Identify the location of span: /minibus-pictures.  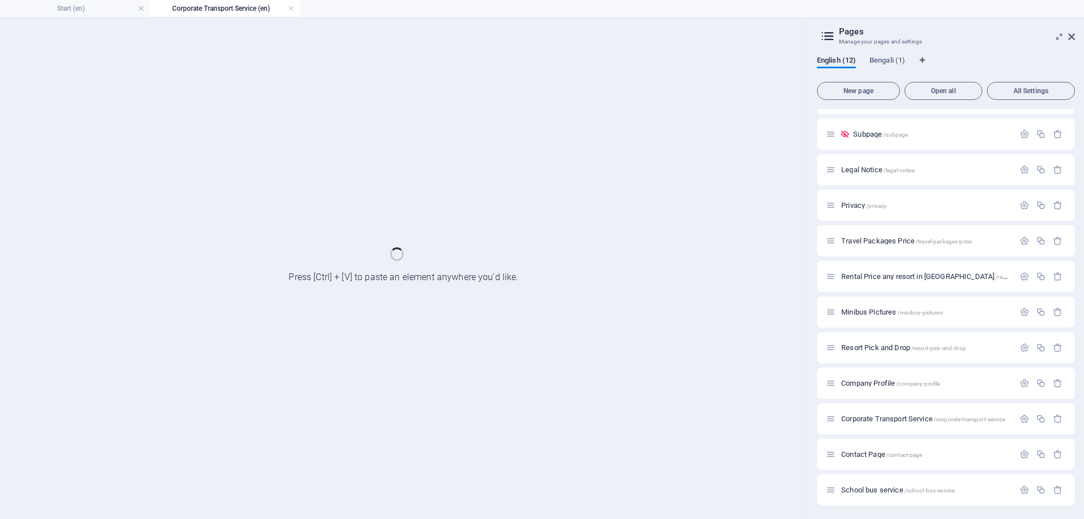
(920, 312).